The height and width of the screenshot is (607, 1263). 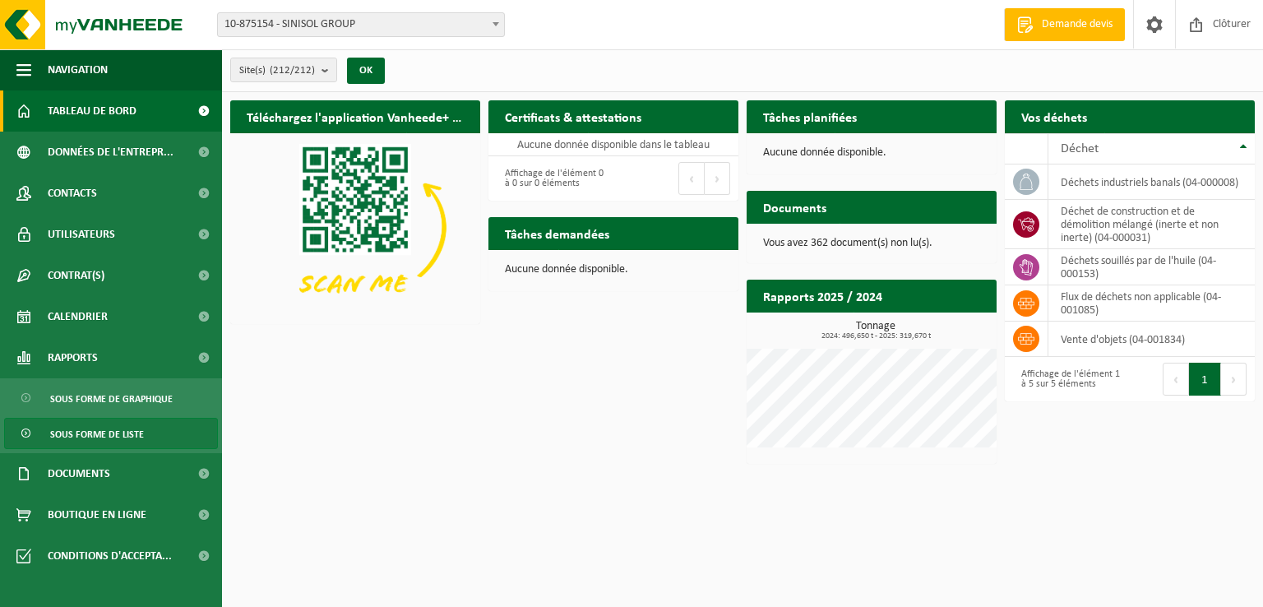 I want to click on h2: Rapports 2025 / 2024, so click(x=822, y=295).